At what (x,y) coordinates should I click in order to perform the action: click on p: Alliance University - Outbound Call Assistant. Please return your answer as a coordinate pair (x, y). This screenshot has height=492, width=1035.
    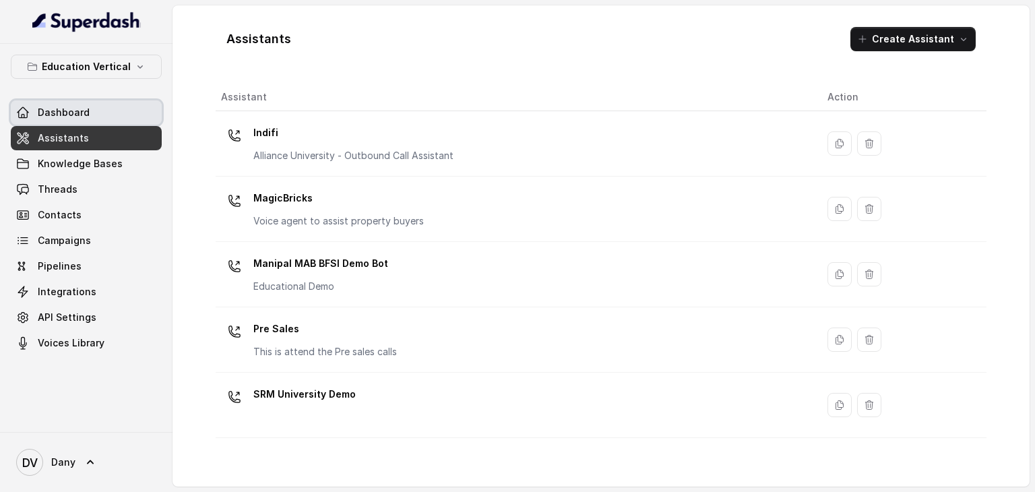
    Looking at the image, I should click on (353, 156).